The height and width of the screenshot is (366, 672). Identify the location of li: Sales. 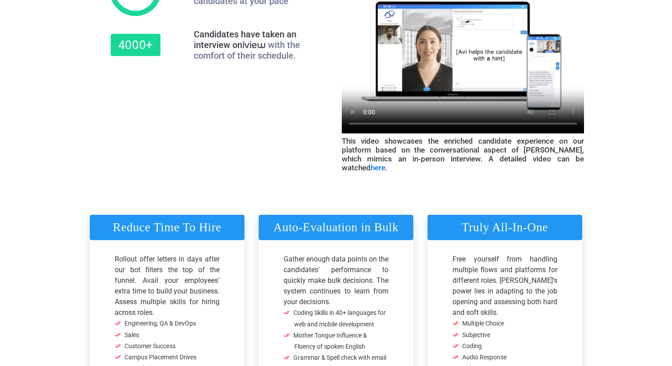
(167, 335).